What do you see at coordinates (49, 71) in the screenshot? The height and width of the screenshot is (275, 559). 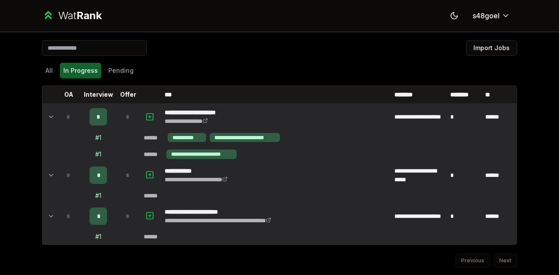 I see `button: All` at bounding box center [49, 71].